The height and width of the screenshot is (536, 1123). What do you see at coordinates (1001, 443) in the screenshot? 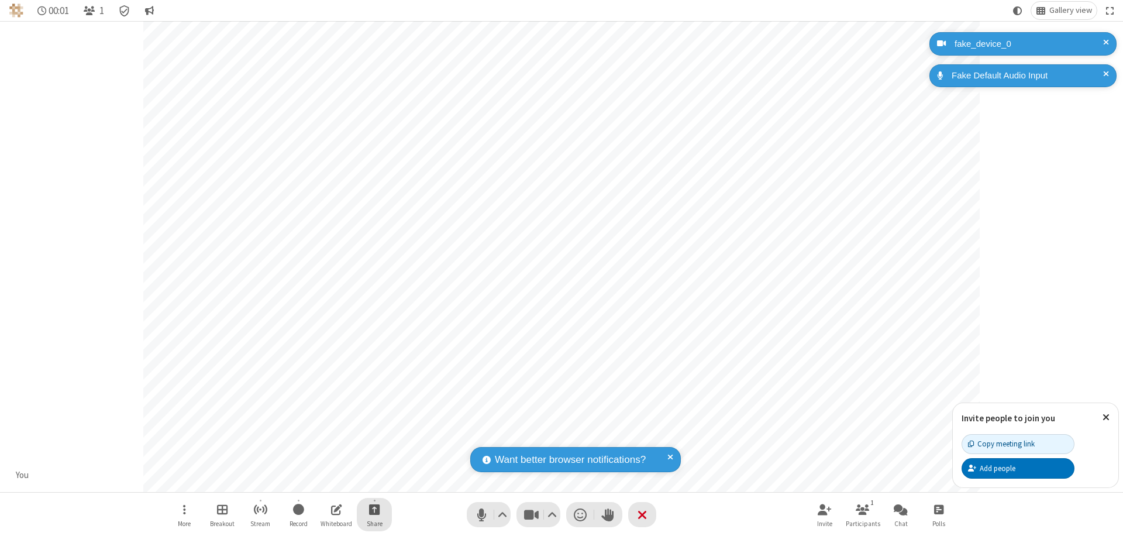
I see `div: Copy meeting link` at bounding box center [1001, 443].